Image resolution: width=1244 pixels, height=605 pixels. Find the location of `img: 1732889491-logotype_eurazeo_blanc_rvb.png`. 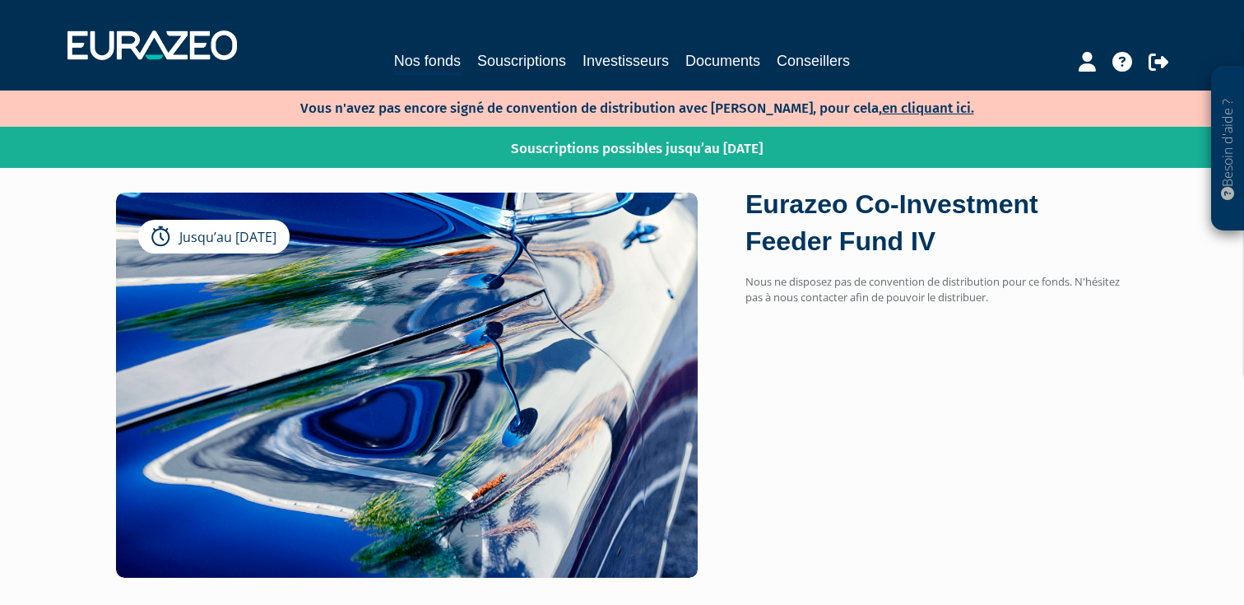

img: 1732889491-logotype_eurazeo_blanc_rvb.png is located at coordinates (152, 45).